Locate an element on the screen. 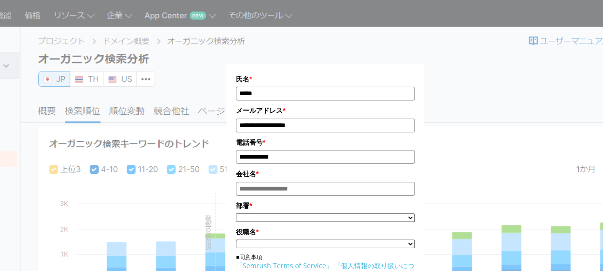 The height and width of the screenshot is (271, 603). a: 「Semrush Terms of Service」 is located at coordinates (284, 265).